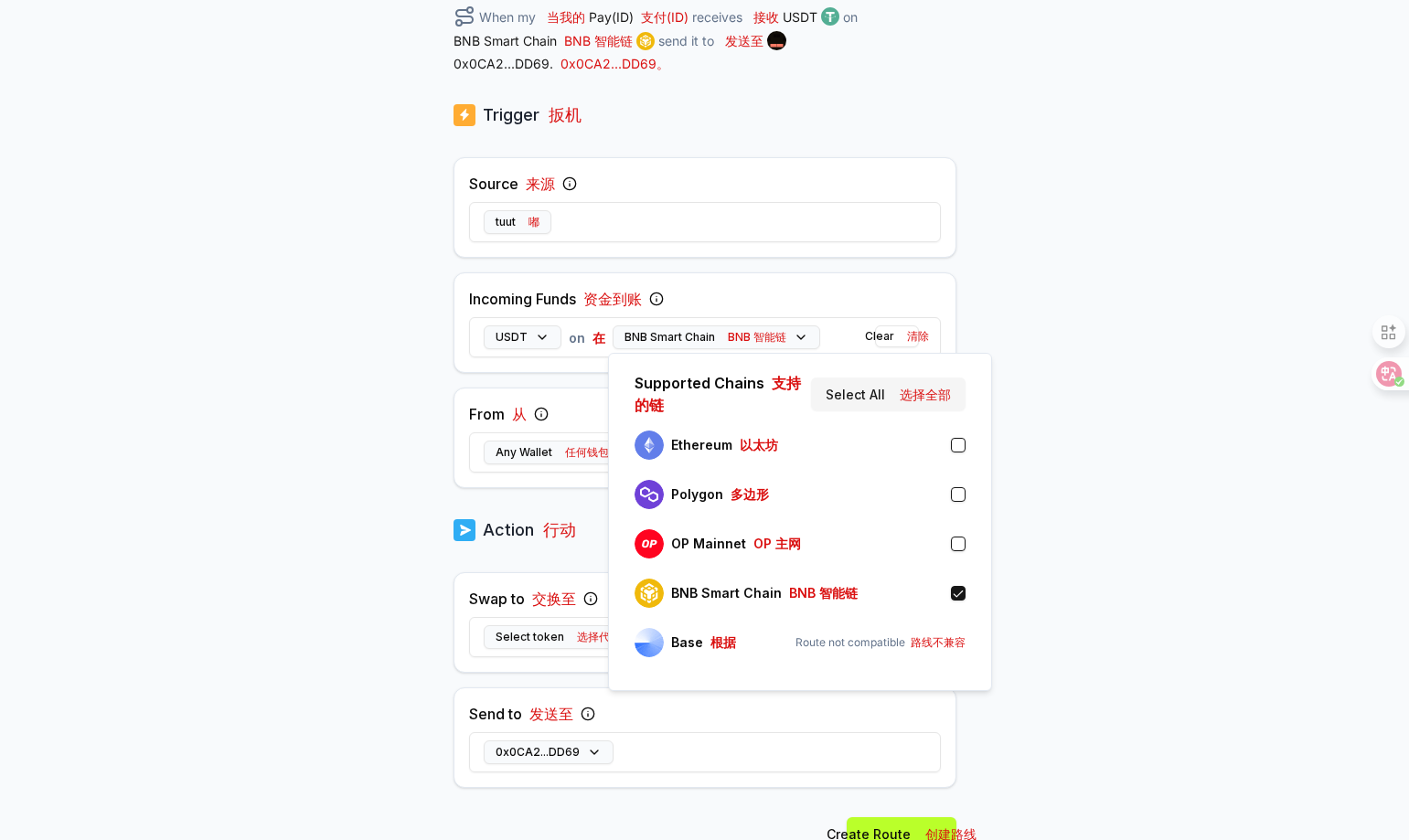 This screenshot has width=1409, height=840. What do you see at coordinates (612, 298) in the screenshot?
I see `font: 资金到账` at bounding box center [612, 298].